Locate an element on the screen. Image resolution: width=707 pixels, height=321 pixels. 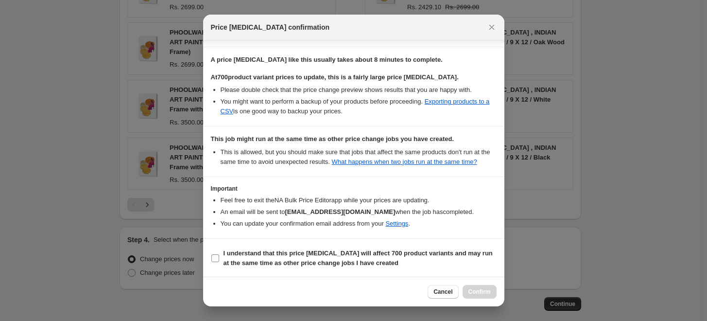
a: Settings is located at coordinates (396, 223).